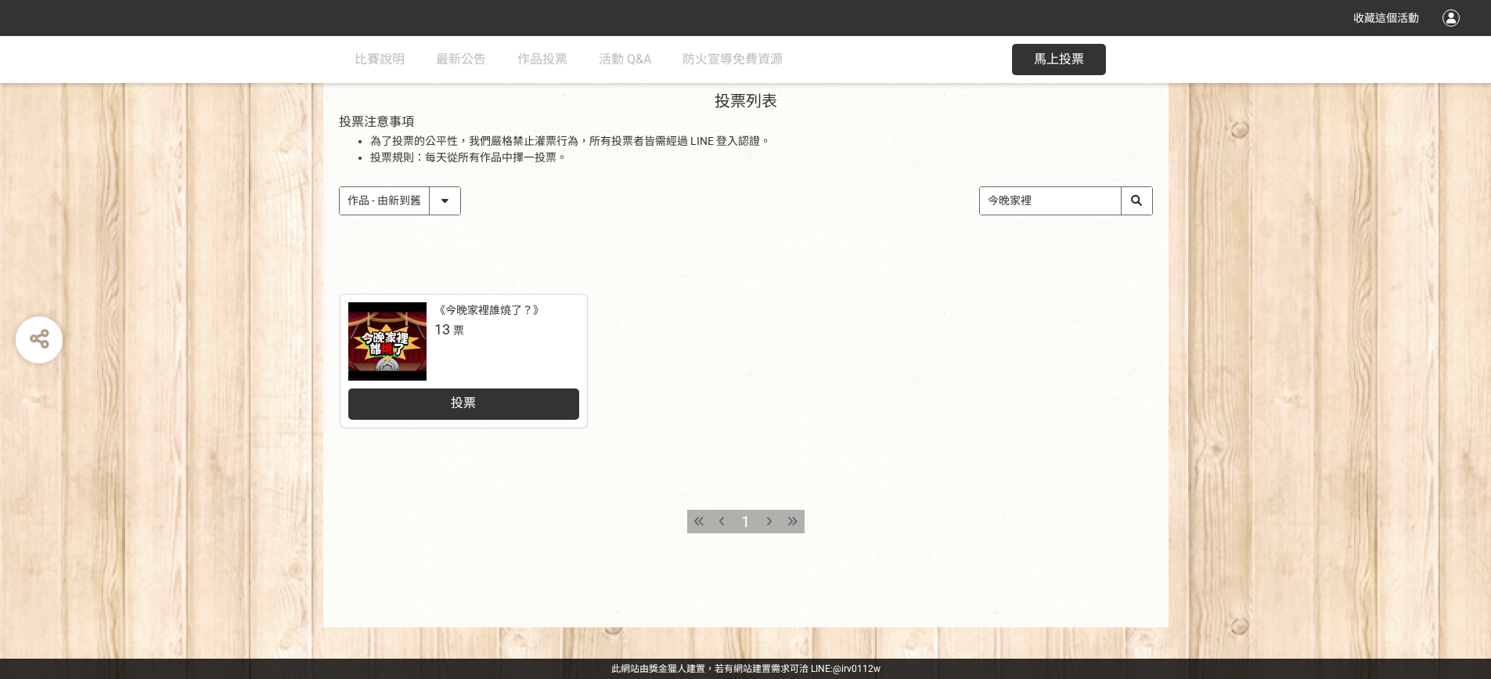  What do you see at coordinates (463, 361) in the screenshot?
I see `a: 《今晚家裡誰燒了？》13票投票` at bounding box center [463, 361].